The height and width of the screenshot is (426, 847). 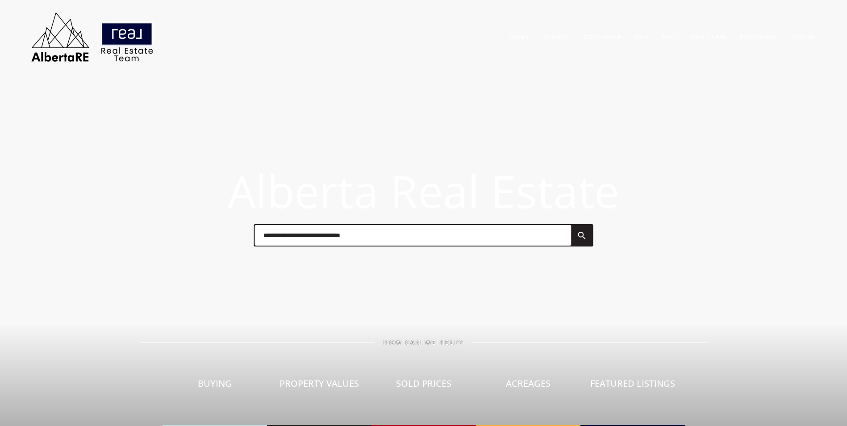 What do you see at coordinates (633, 386) in the screenshot?
I see `a: Featured Listings` at bounding box center [633, 386].